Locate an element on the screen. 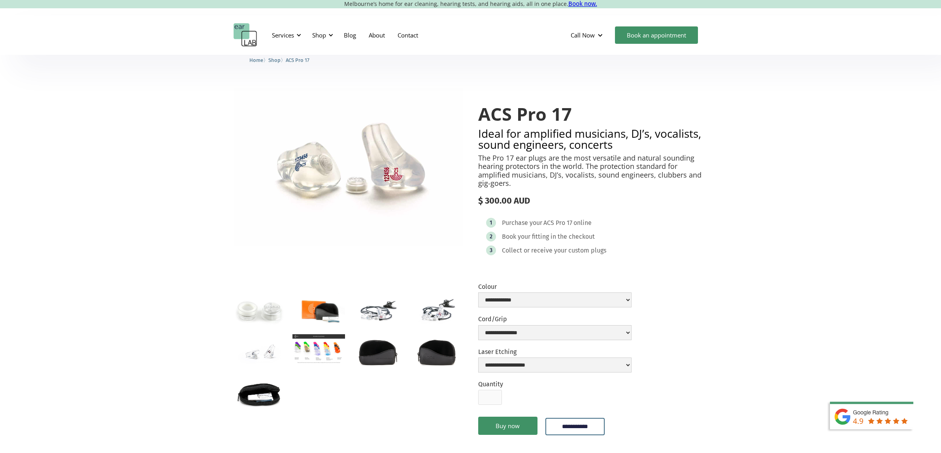 This screenshot has height=453, width=941. div: Book your fitting in the checkout is located at coordinates (548, 237).